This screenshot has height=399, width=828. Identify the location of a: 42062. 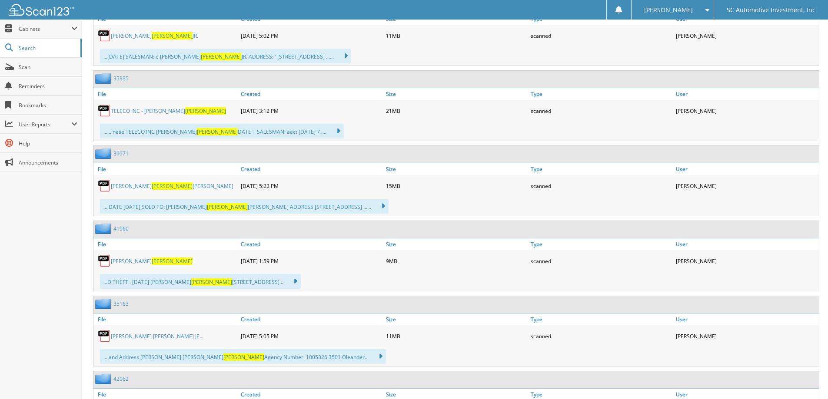
(121, 379).